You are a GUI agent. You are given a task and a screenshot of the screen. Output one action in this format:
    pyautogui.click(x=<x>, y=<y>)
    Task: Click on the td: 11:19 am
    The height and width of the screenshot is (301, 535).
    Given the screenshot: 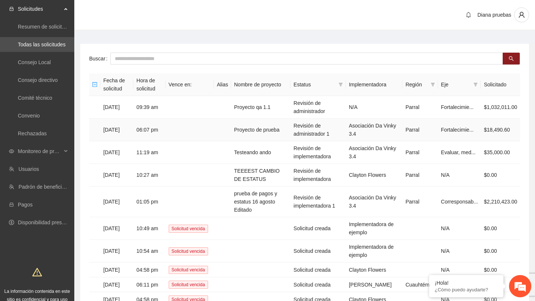 What is the action you would take?
    pyautogui.click(x=149, y=153)
    